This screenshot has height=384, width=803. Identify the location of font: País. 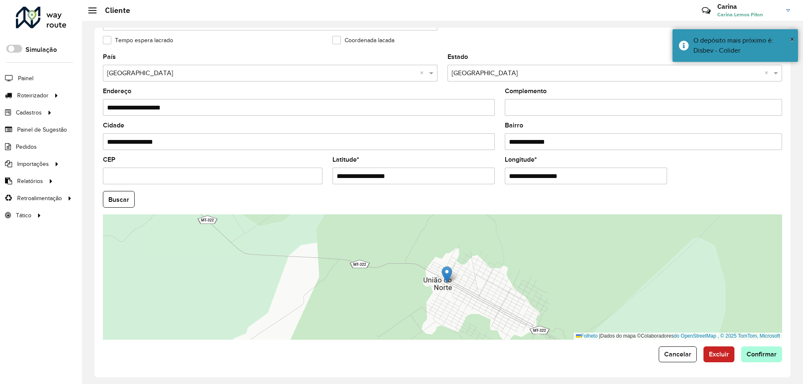
(109, 56).